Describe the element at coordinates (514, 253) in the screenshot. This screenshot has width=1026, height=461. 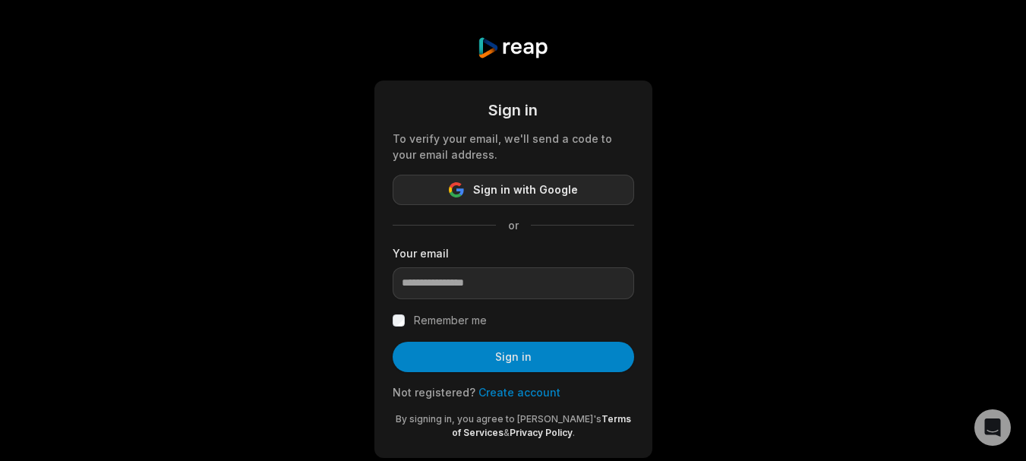
I see `label: Your email` at that location.